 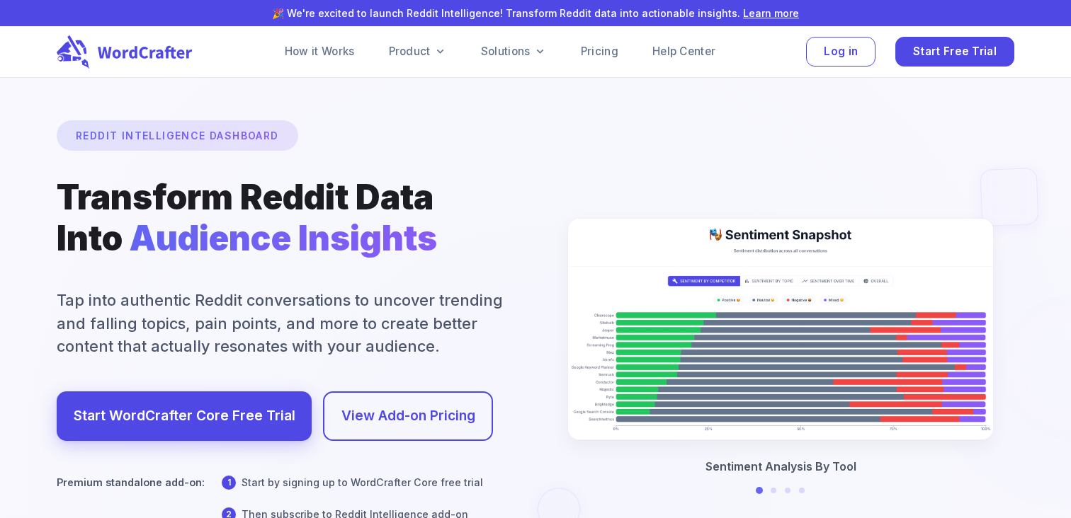 What do you see at coordinates (780, 467) in the screenshot?
I see `p: Sentiment Analysis By Tool` at bounding box center [780, 467].